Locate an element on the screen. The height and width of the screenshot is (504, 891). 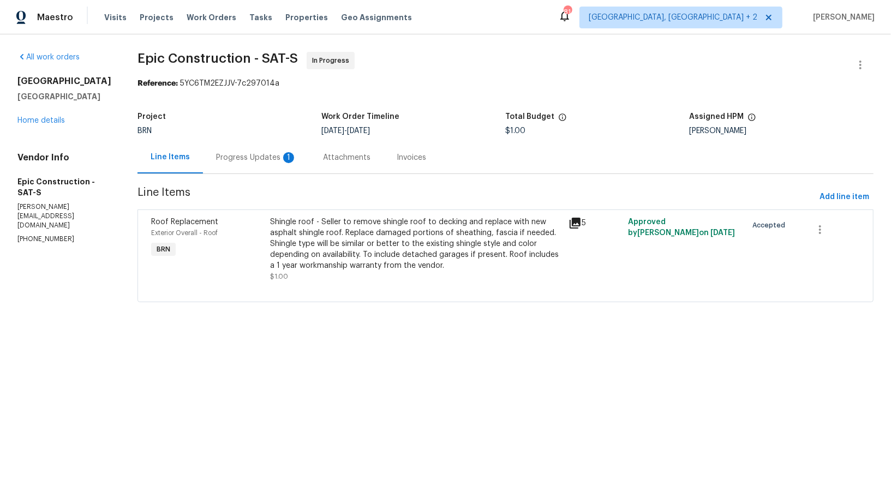
span: The hpm assigned to this work order. is located at coordinates (752, 120).